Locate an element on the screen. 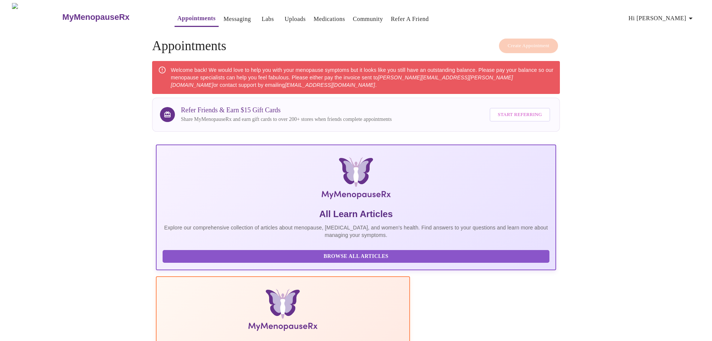 This screenshot has width=712, height=341. div: Welcome back! We would love to help you with your menopause symptoms but it looks like you still ... is located at coordinates (362, 77).